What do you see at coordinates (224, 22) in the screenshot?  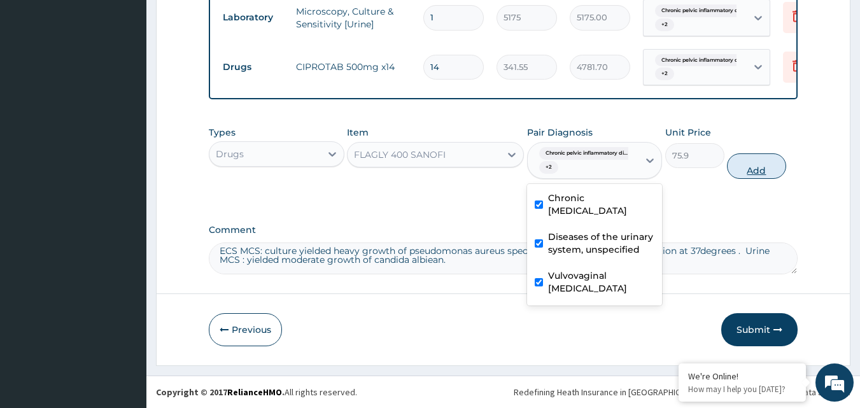 I see `div: Minimize live chat window` at bounding box center [224, 22].